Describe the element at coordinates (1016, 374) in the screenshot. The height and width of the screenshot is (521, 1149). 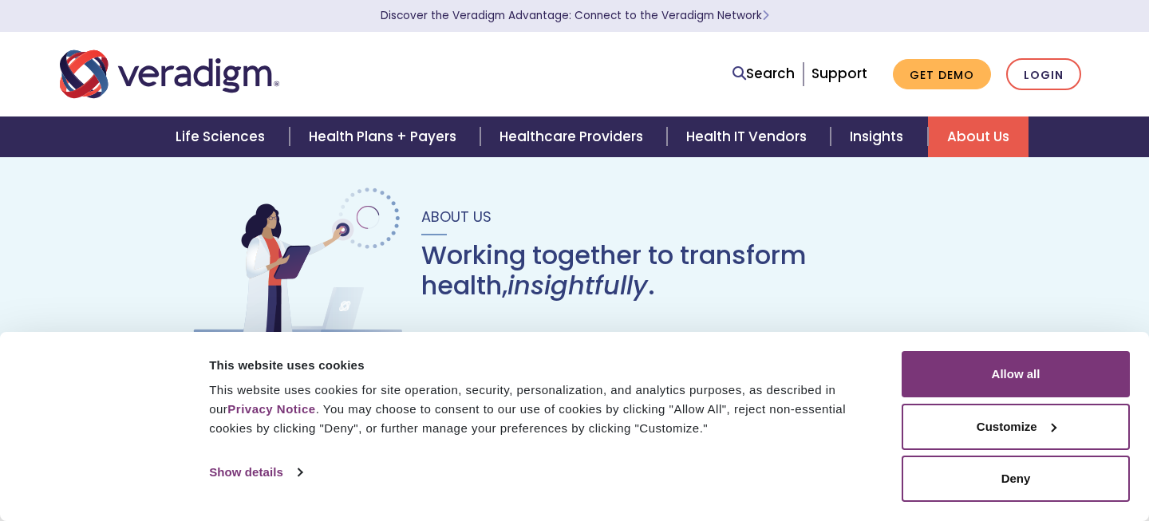
I see `button: Allow all` at that location.